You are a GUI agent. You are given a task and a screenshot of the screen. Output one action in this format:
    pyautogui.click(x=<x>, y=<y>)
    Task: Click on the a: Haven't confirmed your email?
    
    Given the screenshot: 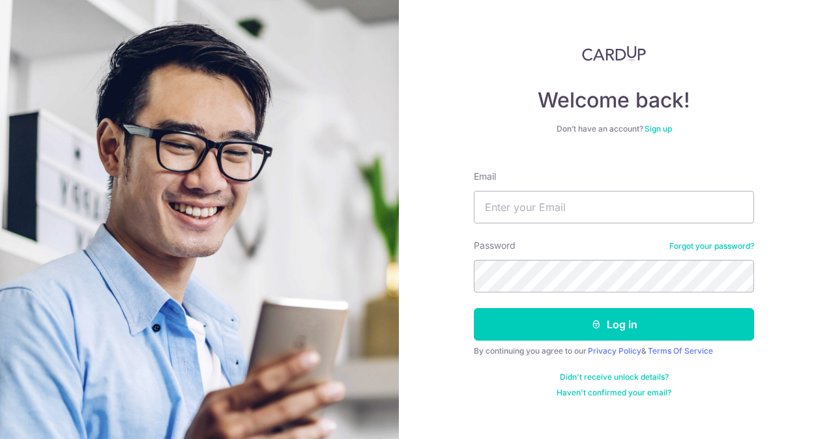 What is the action you would take?
    pyautogui.click(x=614, y=393)
    